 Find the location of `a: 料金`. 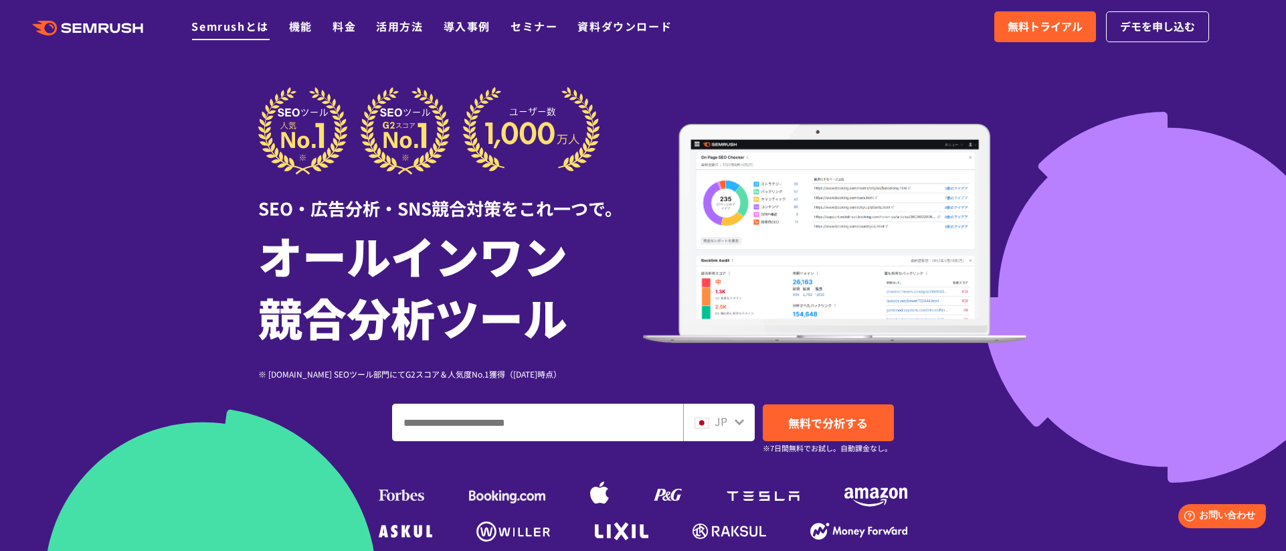

a: 料金 is located at coordinates (344, 26).